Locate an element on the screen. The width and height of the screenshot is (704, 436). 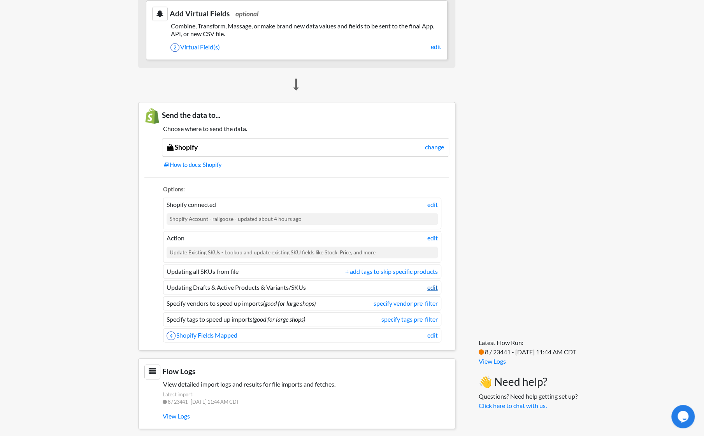
li: Action is located at coordinates (302, 247).